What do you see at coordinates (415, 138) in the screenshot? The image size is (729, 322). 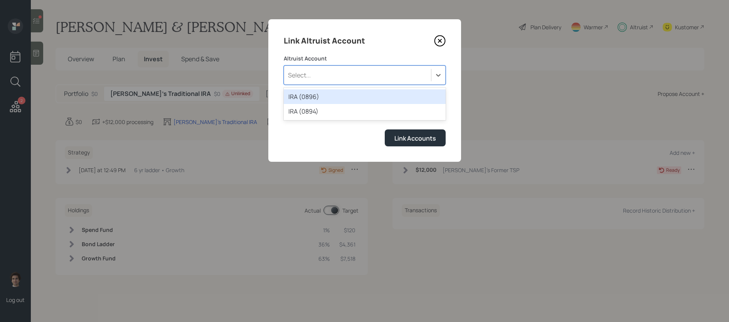 I see `button: Link Accounts` at bounding box center [415, 138].